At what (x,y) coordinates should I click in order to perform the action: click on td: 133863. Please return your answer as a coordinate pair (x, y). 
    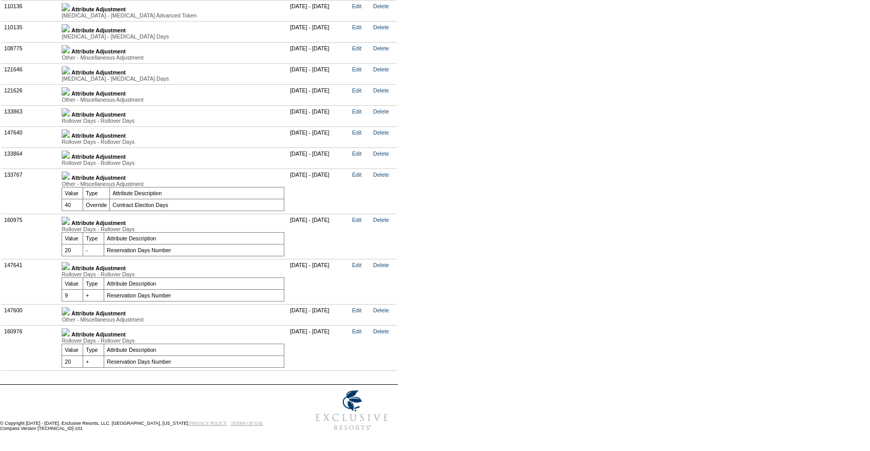
    Looking at the image, I should click on (30, 116).